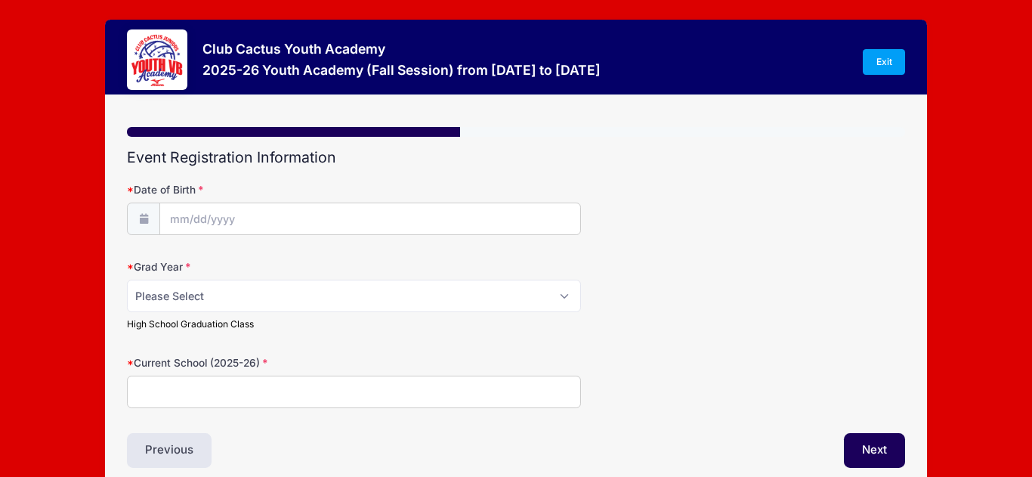  What do you see at coordinates (516, 157) in the screenshot?
I see `h2: Event Registration Information` at bounding box center [516, 157].